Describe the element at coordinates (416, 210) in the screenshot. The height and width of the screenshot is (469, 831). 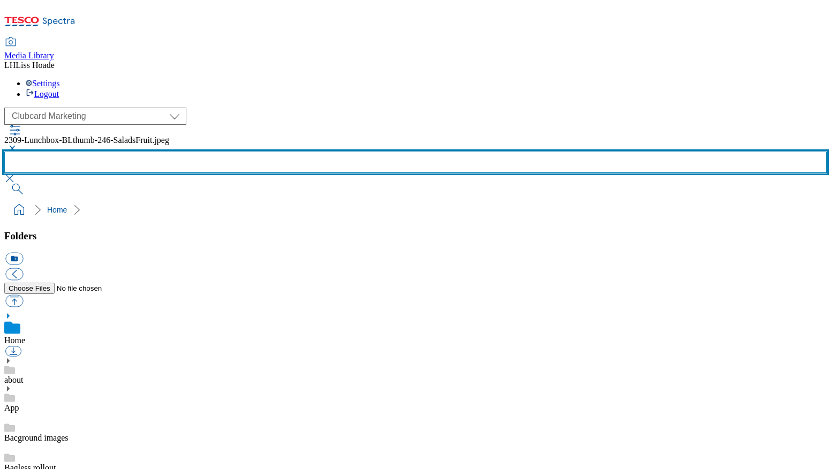
I see `nav: breadcrumb` at that location.